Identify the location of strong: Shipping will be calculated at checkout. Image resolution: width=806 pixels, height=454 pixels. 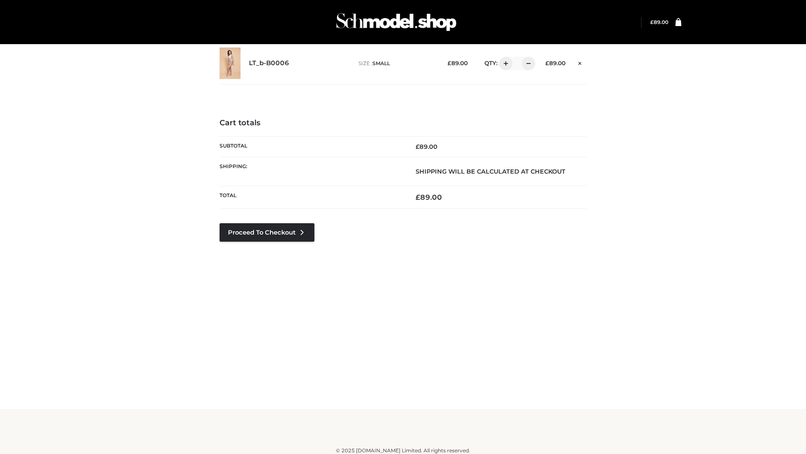
(490, 171).